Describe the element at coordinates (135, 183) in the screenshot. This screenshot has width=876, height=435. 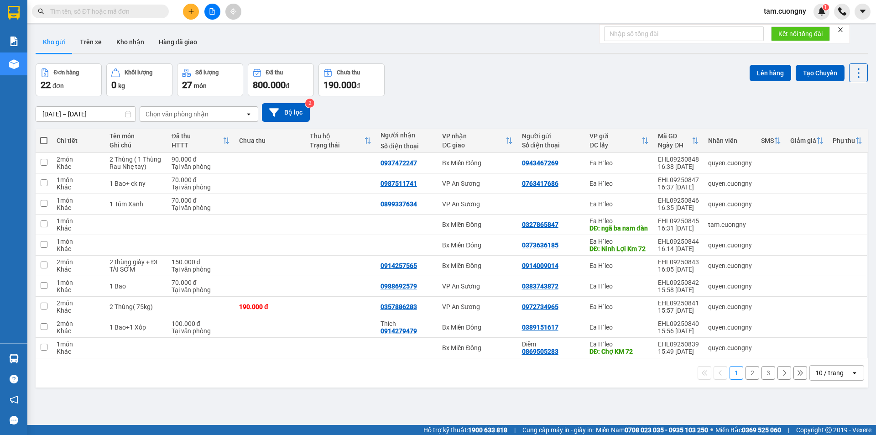
I see `div: 1 Bao+ ck ny` at that location.